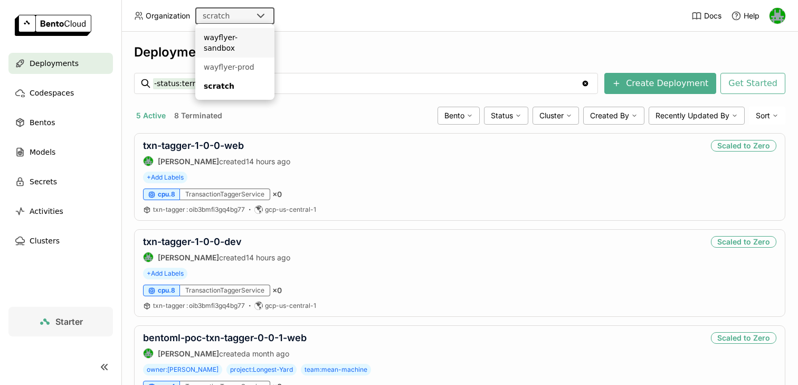 The image size is (798, 385). Describe the element at coordinates (61, 241) in the screenshot. I see `a: Clusters` at that location.